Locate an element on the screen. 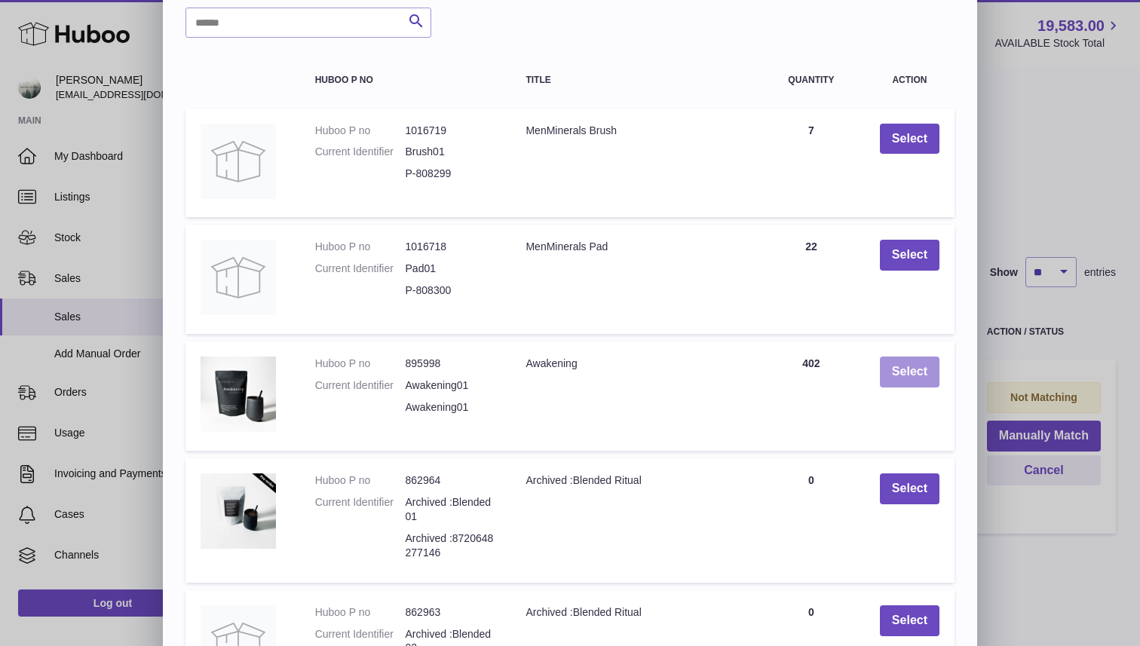 The width and height of the screenshot is (1140, 646). div: MenMinerals Brush is located at coordinates (634, 130).